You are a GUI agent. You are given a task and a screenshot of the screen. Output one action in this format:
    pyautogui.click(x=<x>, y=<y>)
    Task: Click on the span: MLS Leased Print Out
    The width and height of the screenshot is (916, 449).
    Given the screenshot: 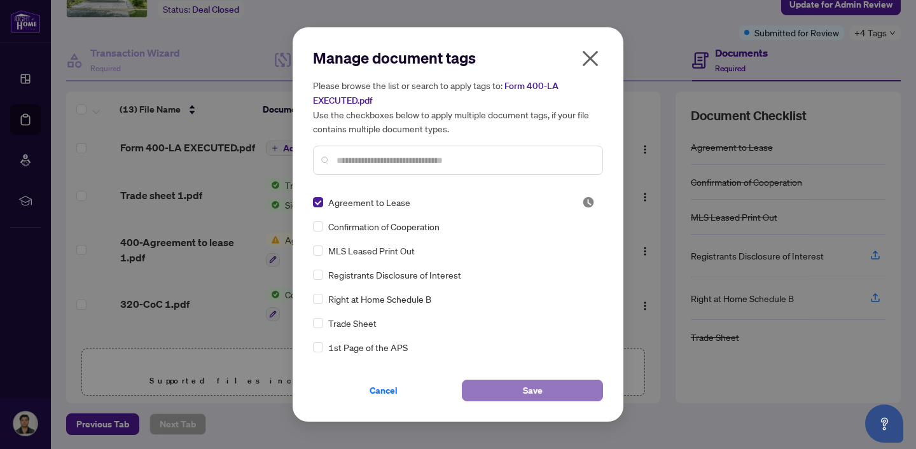 What is the action you would take?
    pyautogui.click(x=372, y=251)
    